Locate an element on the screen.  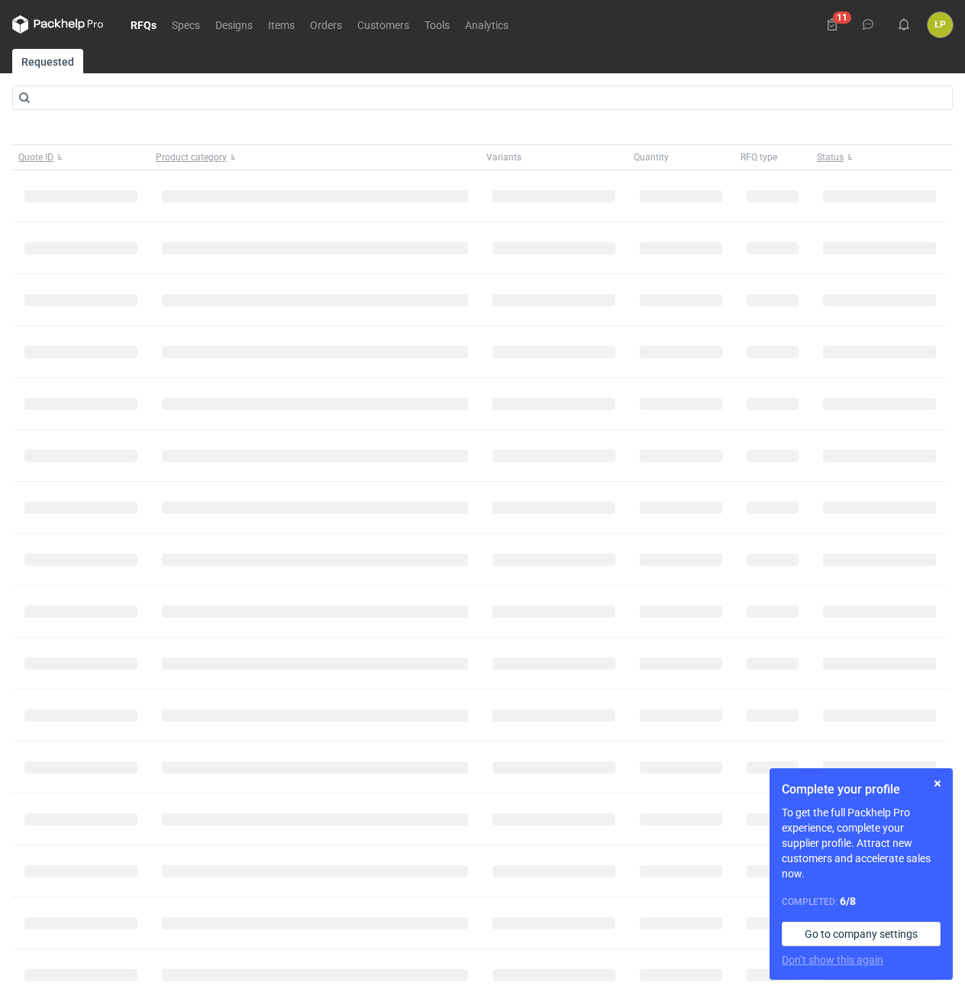
span: Status is located at coordinates (830, 157).